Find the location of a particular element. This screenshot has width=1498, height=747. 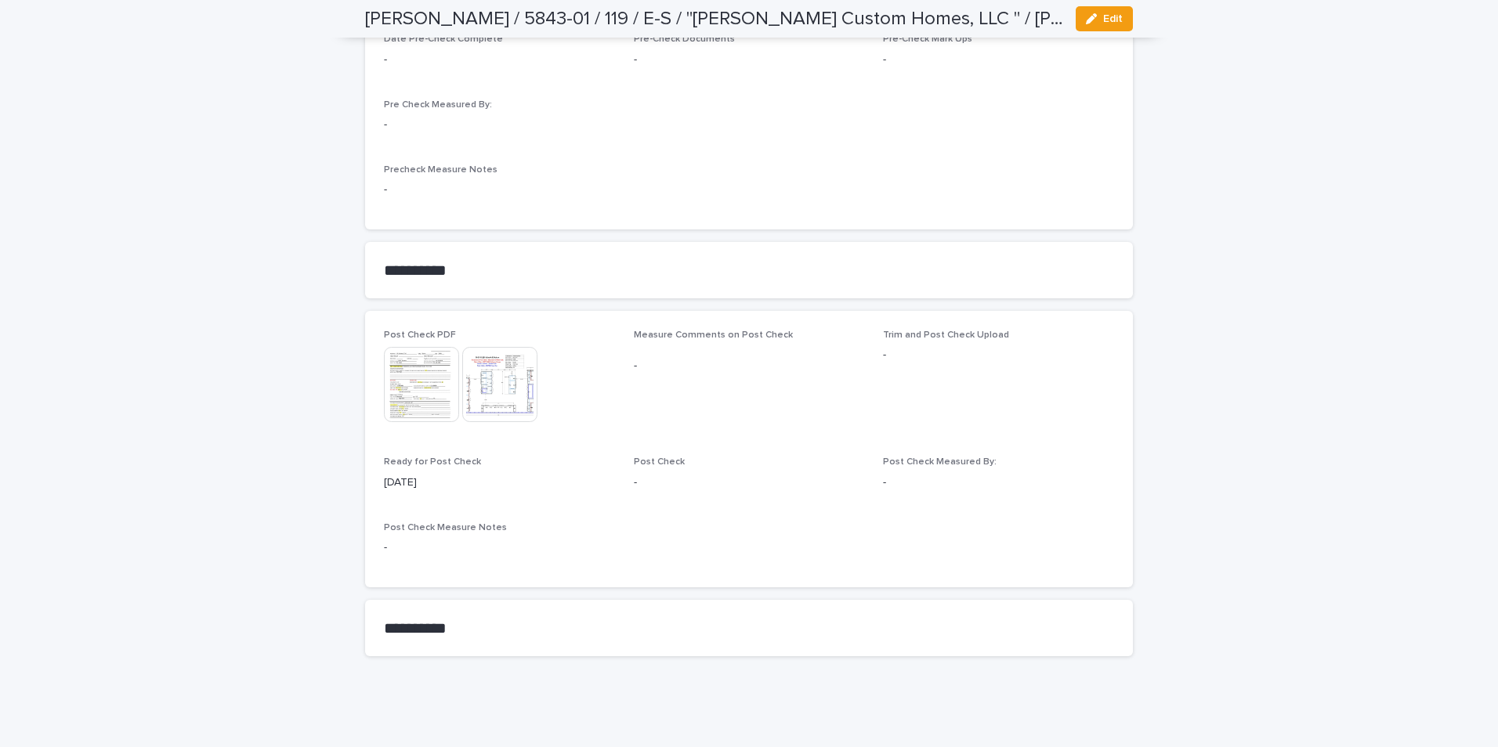

span: Trim and Post Check Upload is located at coordinates (946, 335).